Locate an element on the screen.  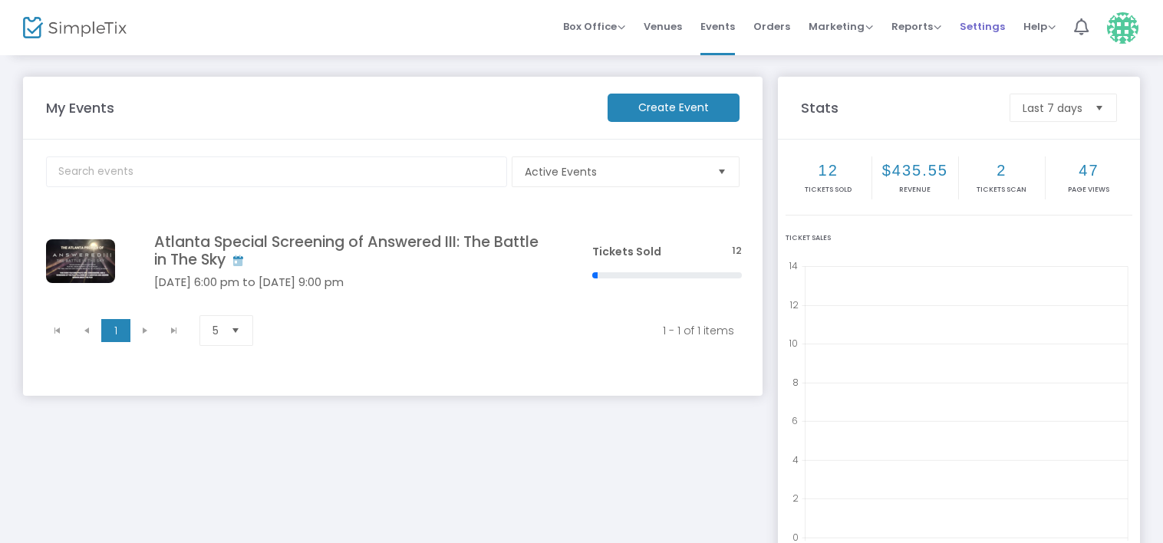
img: answeredp31.png is located at coordinates (81, 261).